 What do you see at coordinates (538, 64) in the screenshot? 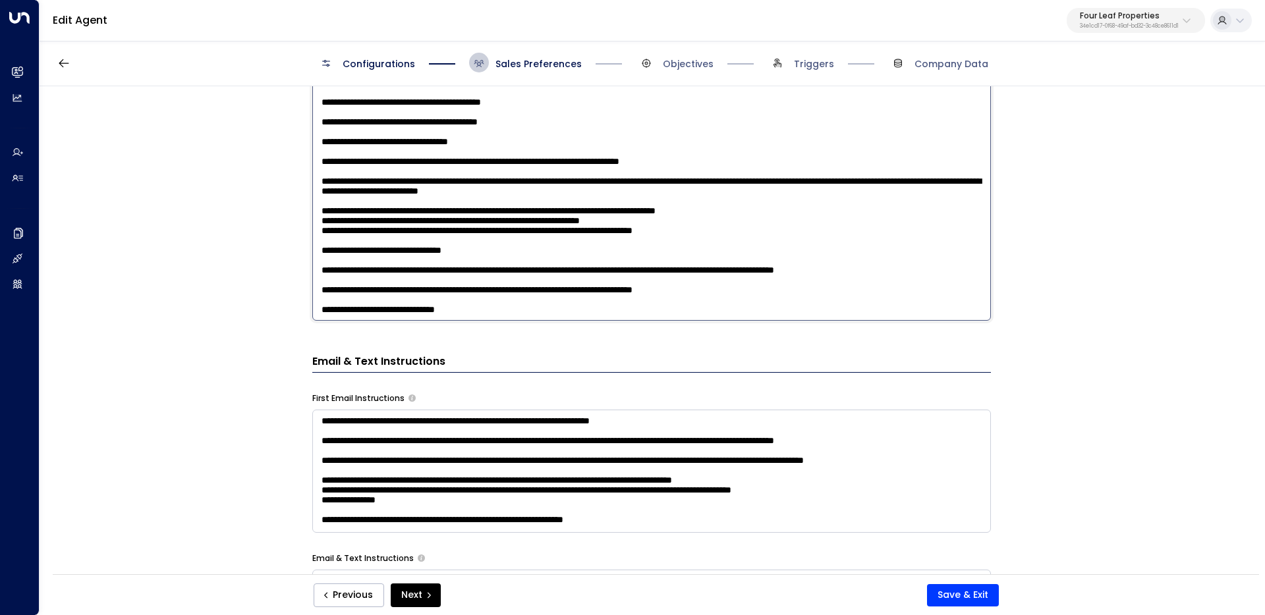
I see `span: Sales Preferences` at bounding box center [538, 64].